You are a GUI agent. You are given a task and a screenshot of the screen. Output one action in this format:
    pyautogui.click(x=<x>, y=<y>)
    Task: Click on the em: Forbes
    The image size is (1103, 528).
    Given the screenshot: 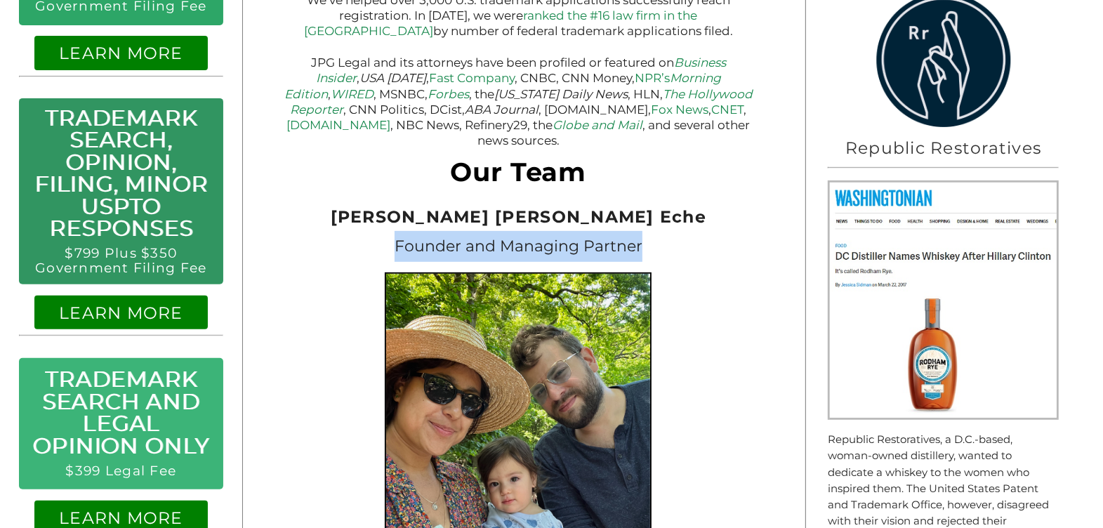 What is the action you would take?
    pyautogui.click(x=448, y=94)
    